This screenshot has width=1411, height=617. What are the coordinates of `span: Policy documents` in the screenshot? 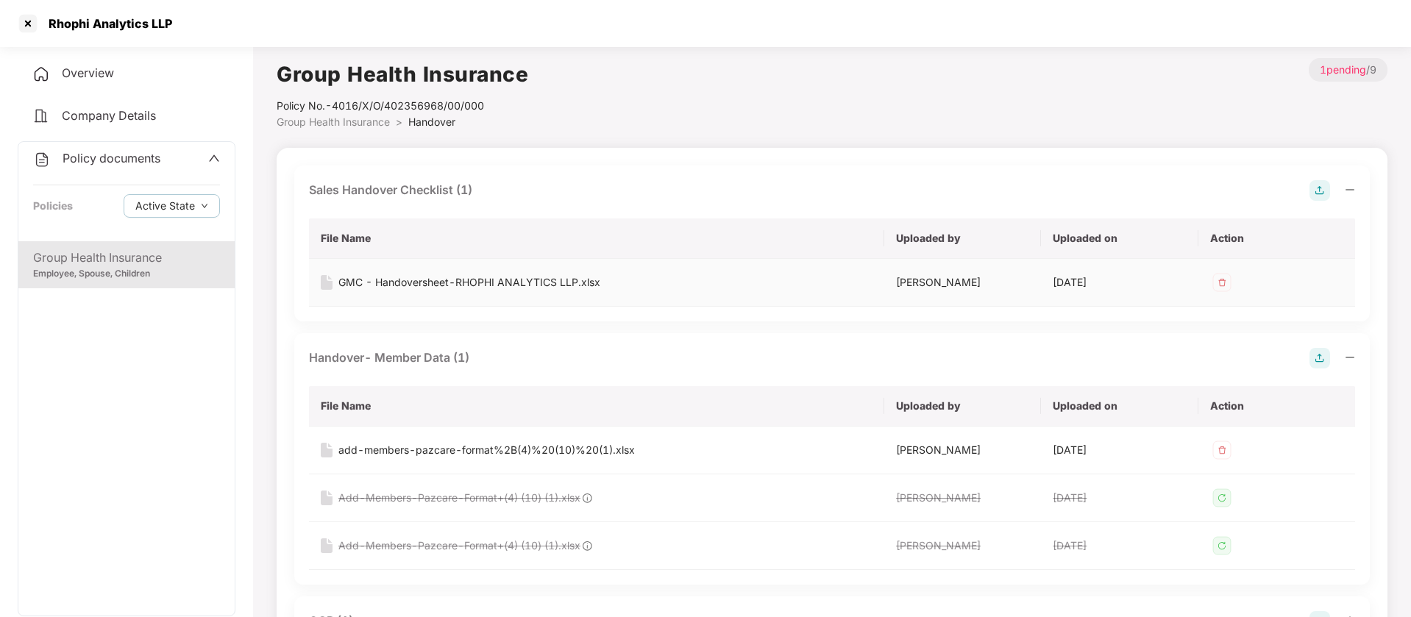 It's located at (111, 158).